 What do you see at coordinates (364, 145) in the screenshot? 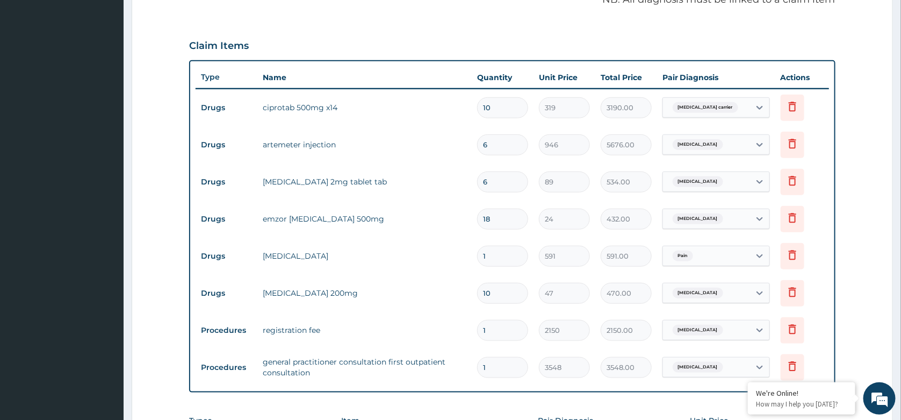
I see `td: artemeter injection` at bounding box center [364, 145].